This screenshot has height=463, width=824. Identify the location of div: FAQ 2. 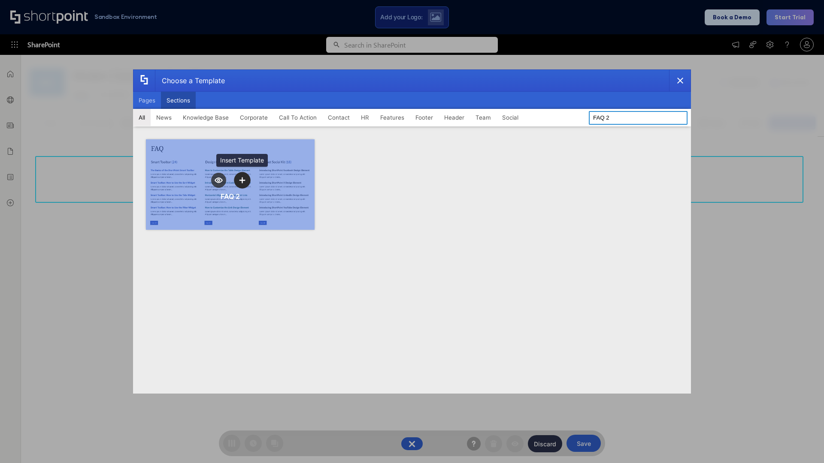
(230, 196).